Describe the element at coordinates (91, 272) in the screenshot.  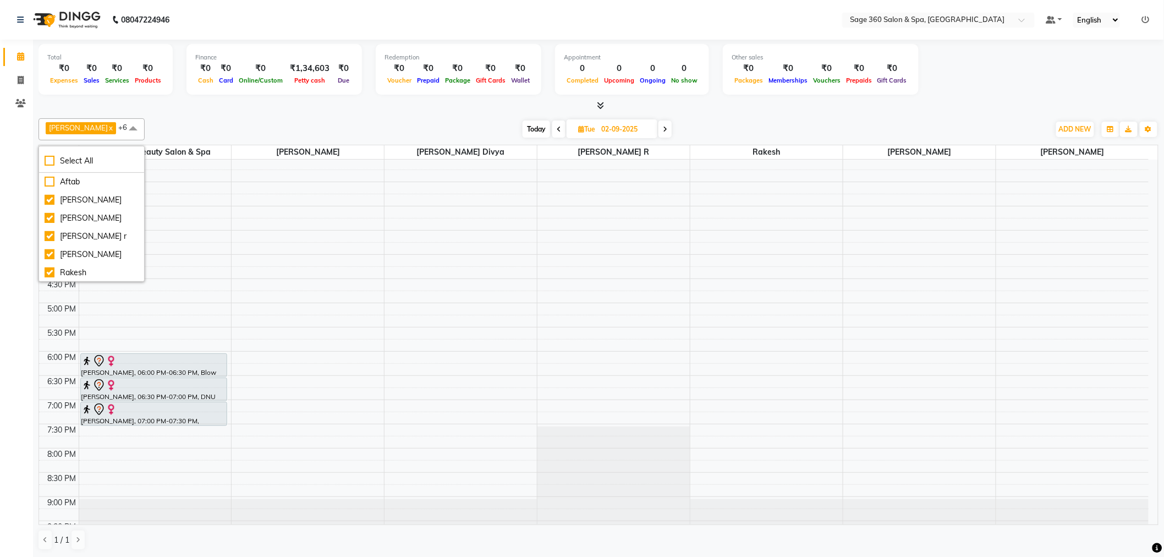
I see `div: Rakesh` at that location.